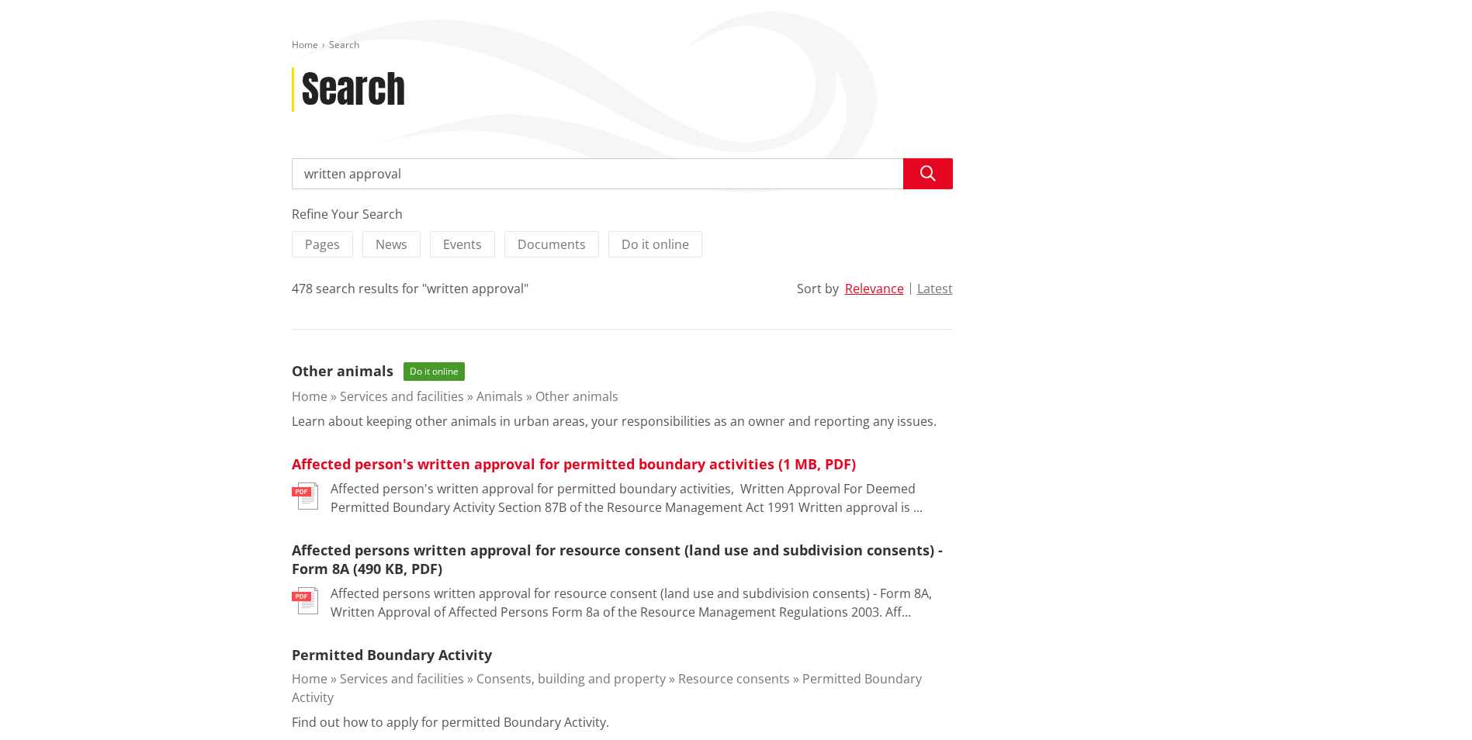  What do you see at coordinates (642, 603) in the screenshot?
I see `p: Affected persons written approval for resource consent (land use and subdivision consents) - Form...` at bounding box center [642, 603].